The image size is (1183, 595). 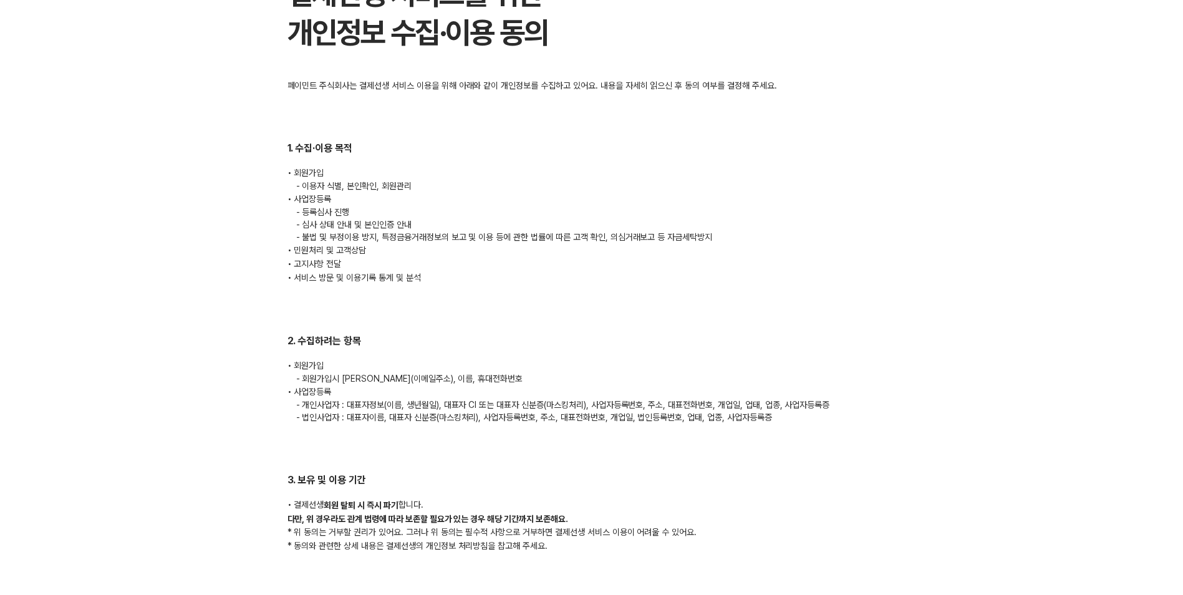 What do you see at coordinates (592, 250) in the screenshot?
I see `div: • 민원처리 및 고객상담` at bounding box center [592, 250].